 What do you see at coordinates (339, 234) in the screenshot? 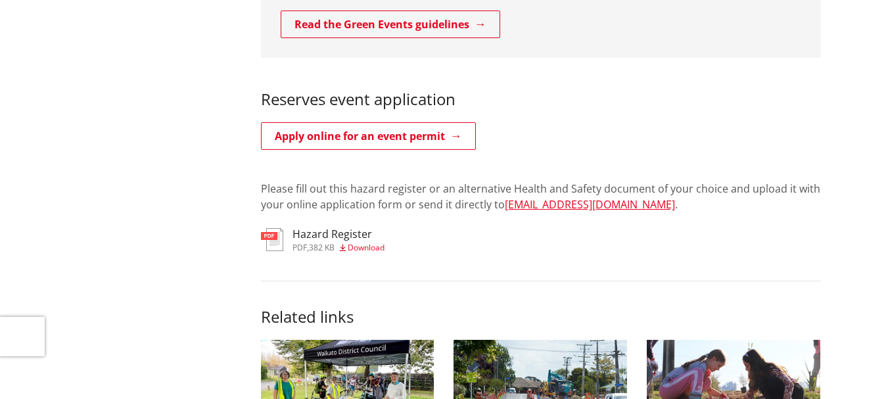
I see `h3: Hazard Register` at bounding box center [339, 234].